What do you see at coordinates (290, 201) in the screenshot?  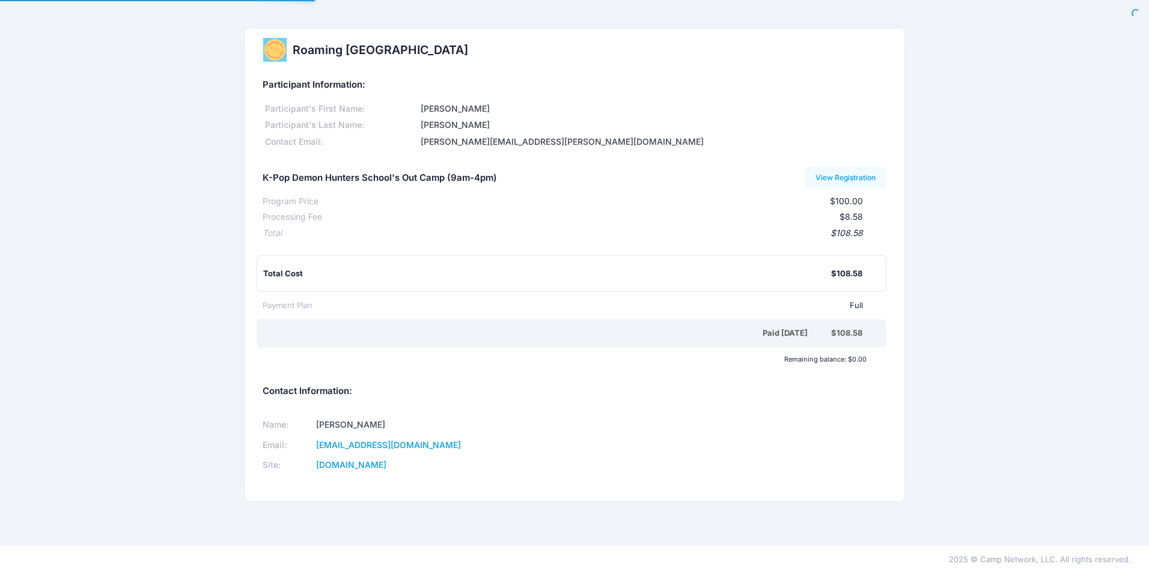 I see `div: Program Price` at bounding box center [290, 201].